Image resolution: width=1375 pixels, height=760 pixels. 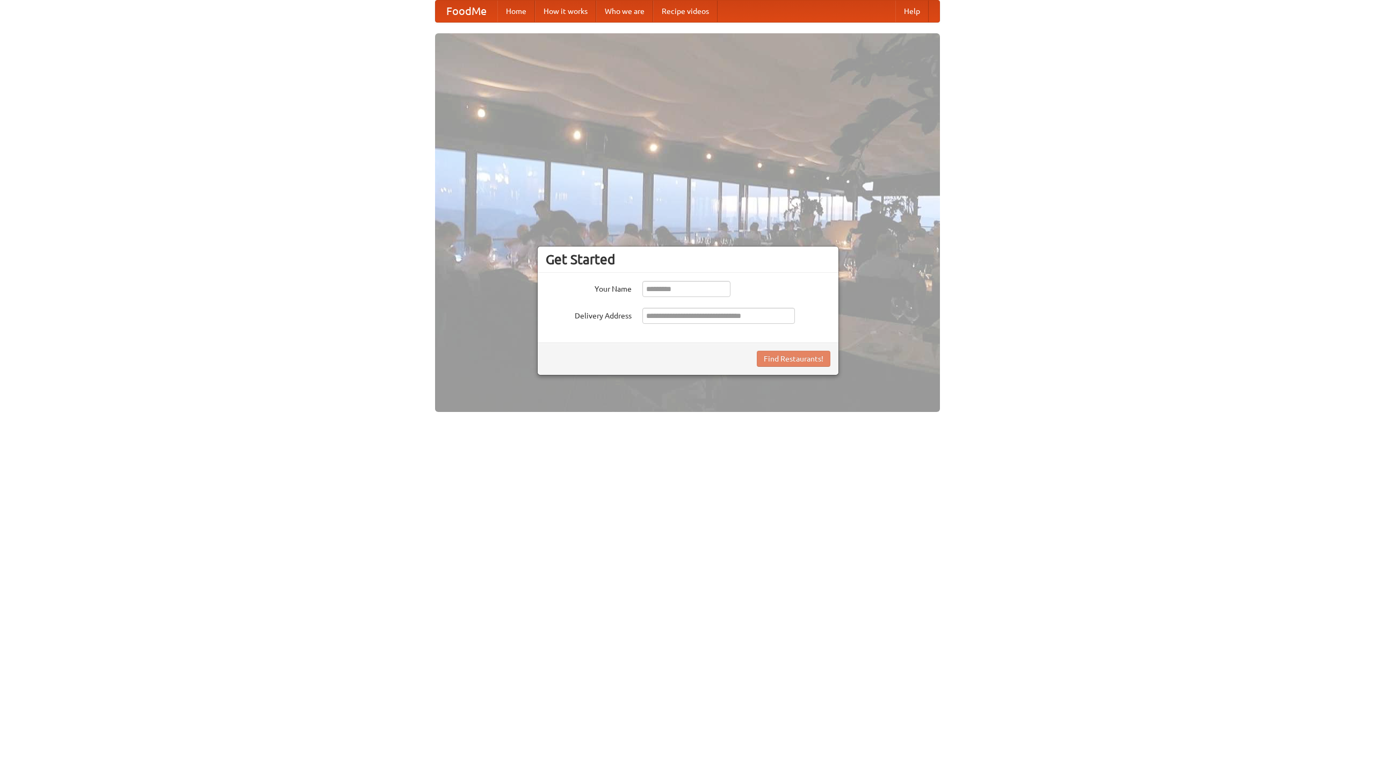 I want to click on h3: Get Started, so click(x=688, y=260).